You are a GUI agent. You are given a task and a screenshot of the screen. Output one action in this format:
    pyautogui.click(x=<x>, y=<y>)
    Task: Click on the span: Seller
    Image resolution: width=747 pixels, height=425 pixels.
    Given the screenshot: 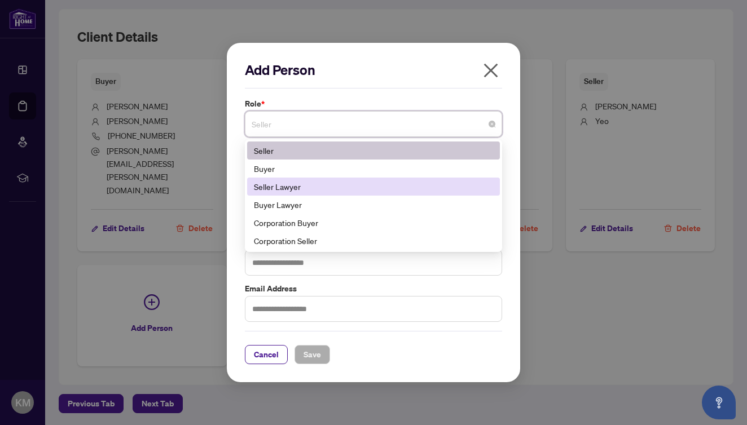 What is the action you would take?
    pyautogui.click(x=374, y=124)
    